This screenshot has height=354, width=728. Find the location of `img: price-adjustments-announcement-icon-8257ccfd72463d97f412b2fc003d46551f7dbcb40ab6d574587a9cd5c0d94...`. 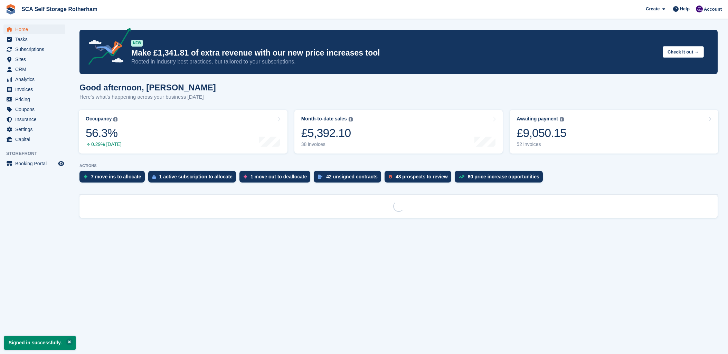

img: price-adjustments-announcement-icon-8257ccfd72463d97f412b2fc003d46551f7dbcb40ab6d574587a9cd5c0d94... is located at coordinates (107, 48).